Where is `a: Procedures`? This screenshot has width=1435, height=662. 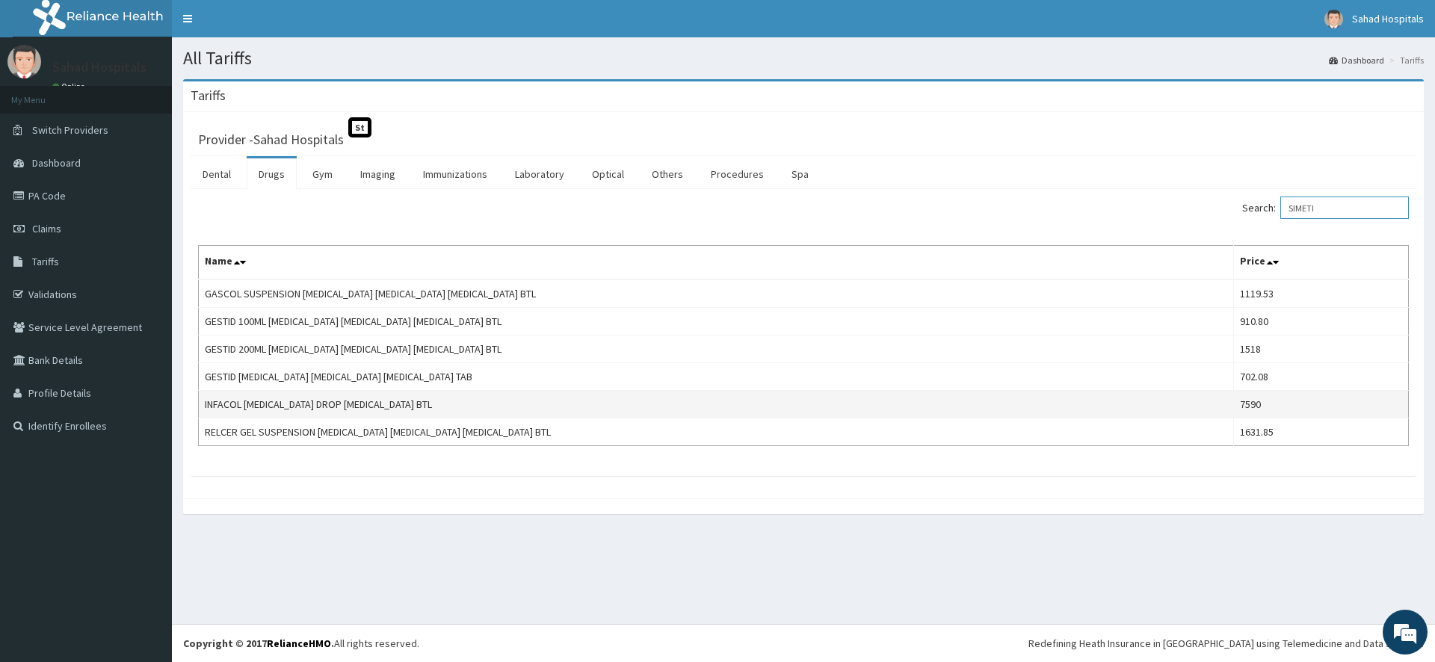
a: Procedures is located at coordinates (737, 174).